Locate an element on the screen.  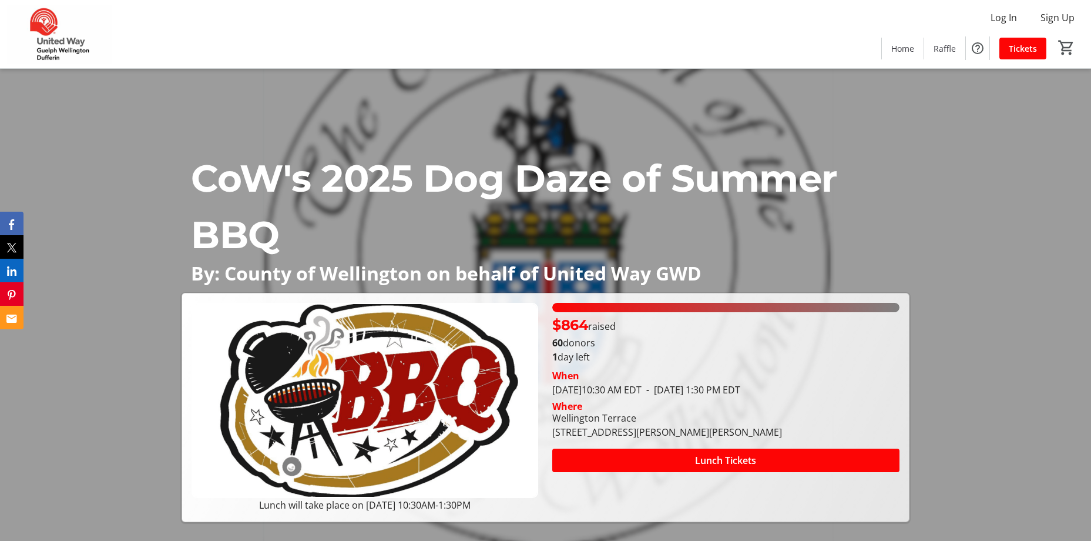
button: Log In is located at coordinates (1004, 18).